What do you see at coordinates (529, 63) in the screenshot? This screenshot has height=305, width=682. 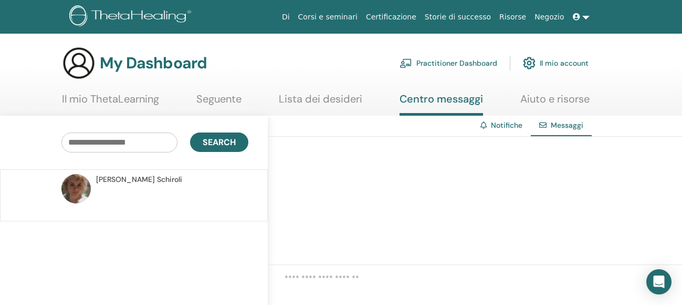 I see `img: cog.svg` at bounding box center [529, 63].